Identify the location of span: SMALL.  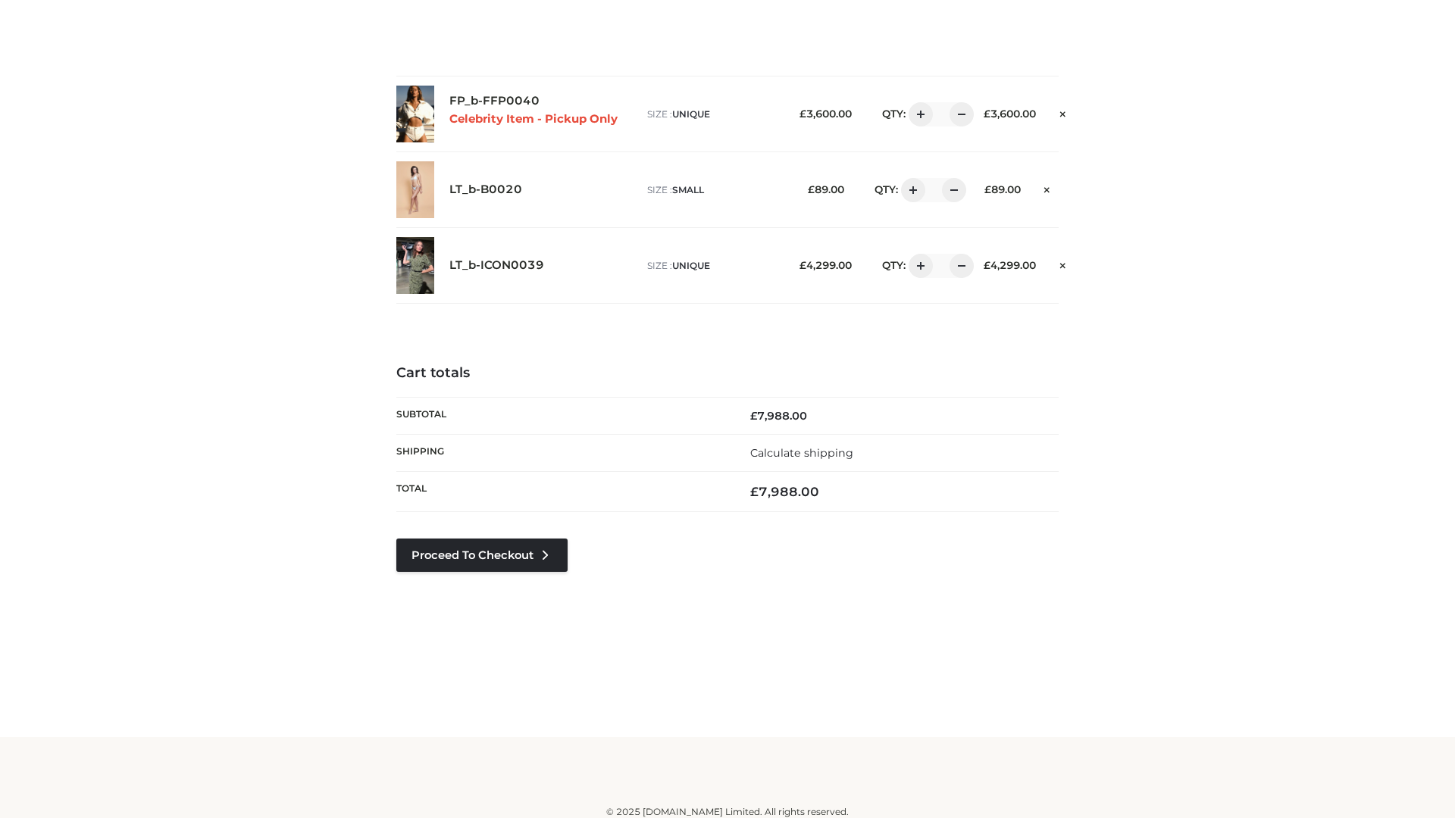
(688, 189).